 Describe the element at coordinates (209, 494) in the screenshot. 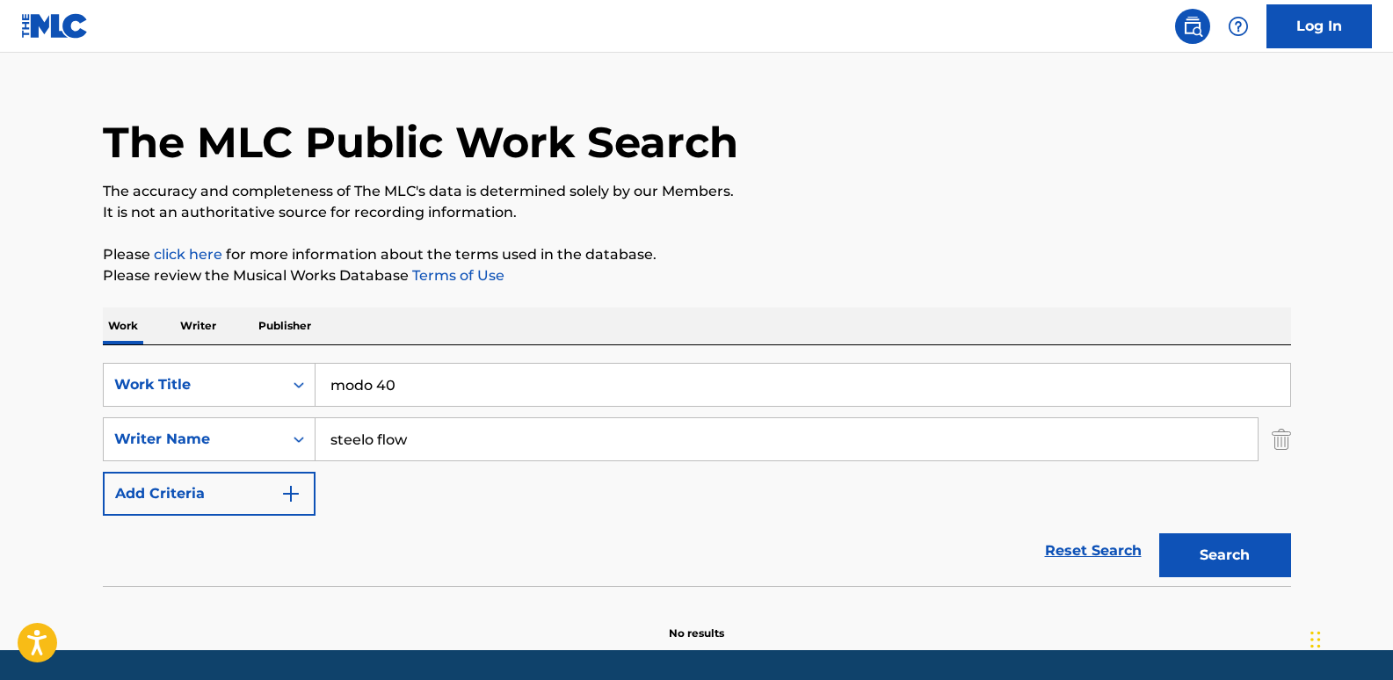

I see `button: Add Criteria` at that location.